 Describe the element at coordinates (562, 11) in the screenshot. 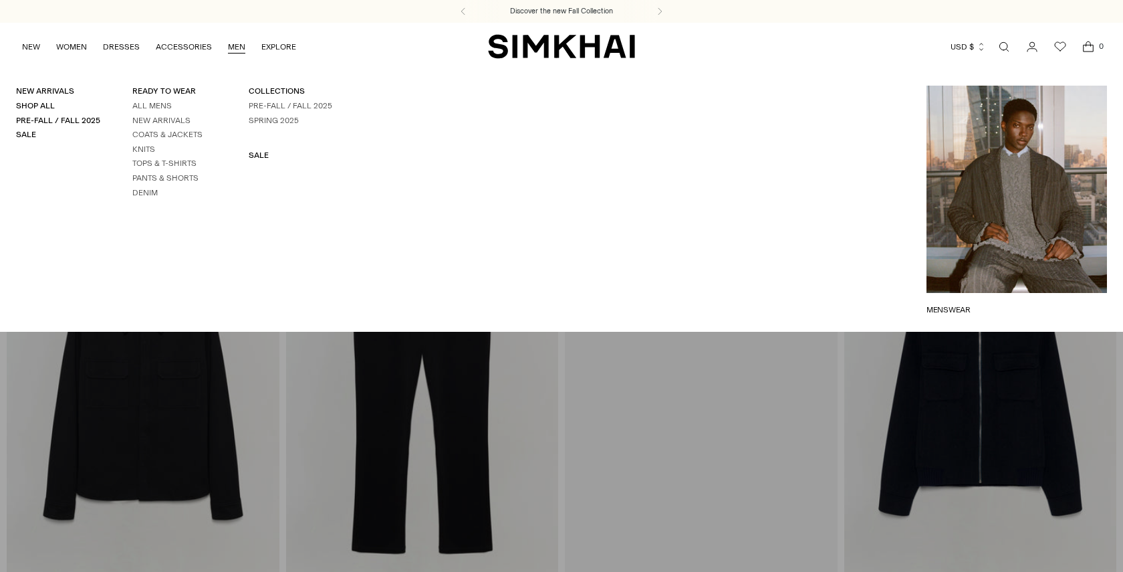

I see `a: Discover the new Fall Collection` at that location.